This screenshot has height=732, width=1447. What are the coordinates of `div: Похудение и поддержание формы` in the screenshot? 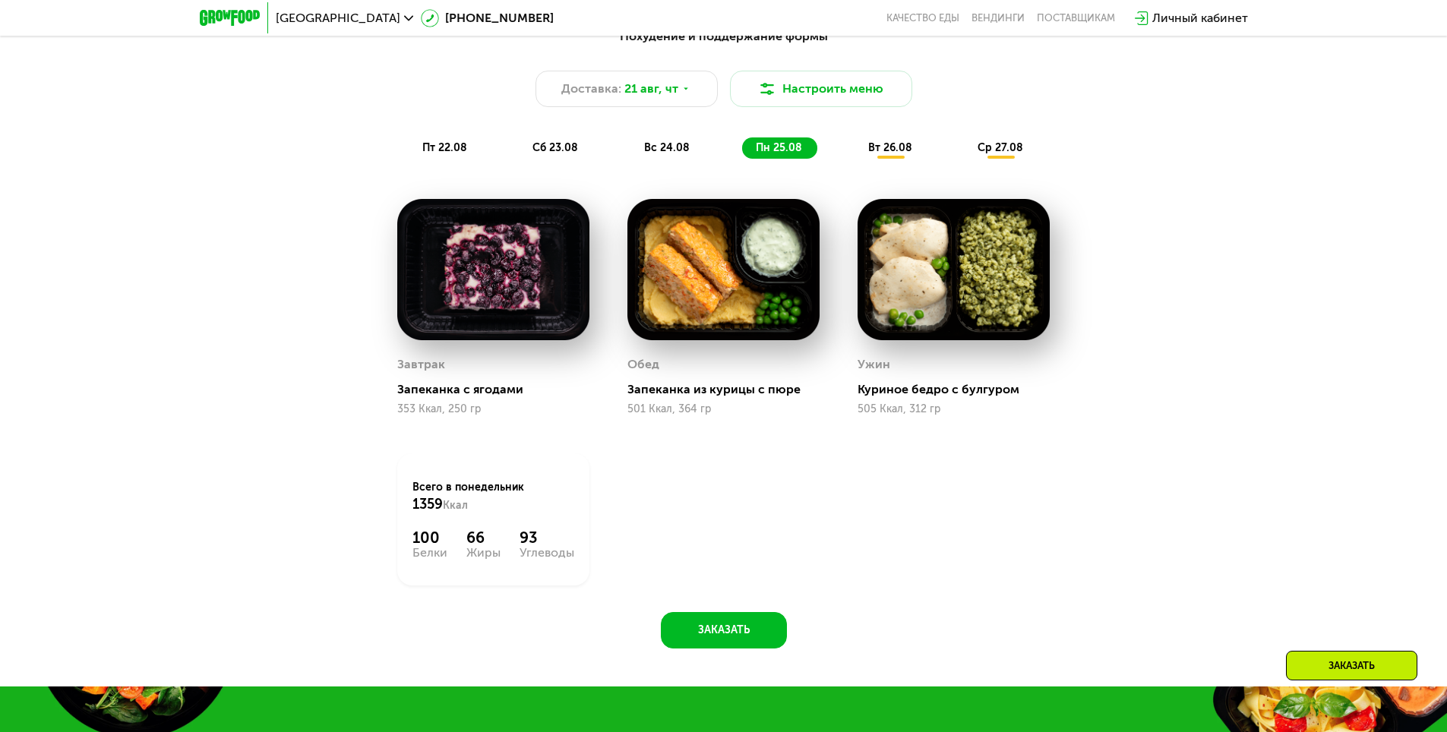 It's located at (724, 36).